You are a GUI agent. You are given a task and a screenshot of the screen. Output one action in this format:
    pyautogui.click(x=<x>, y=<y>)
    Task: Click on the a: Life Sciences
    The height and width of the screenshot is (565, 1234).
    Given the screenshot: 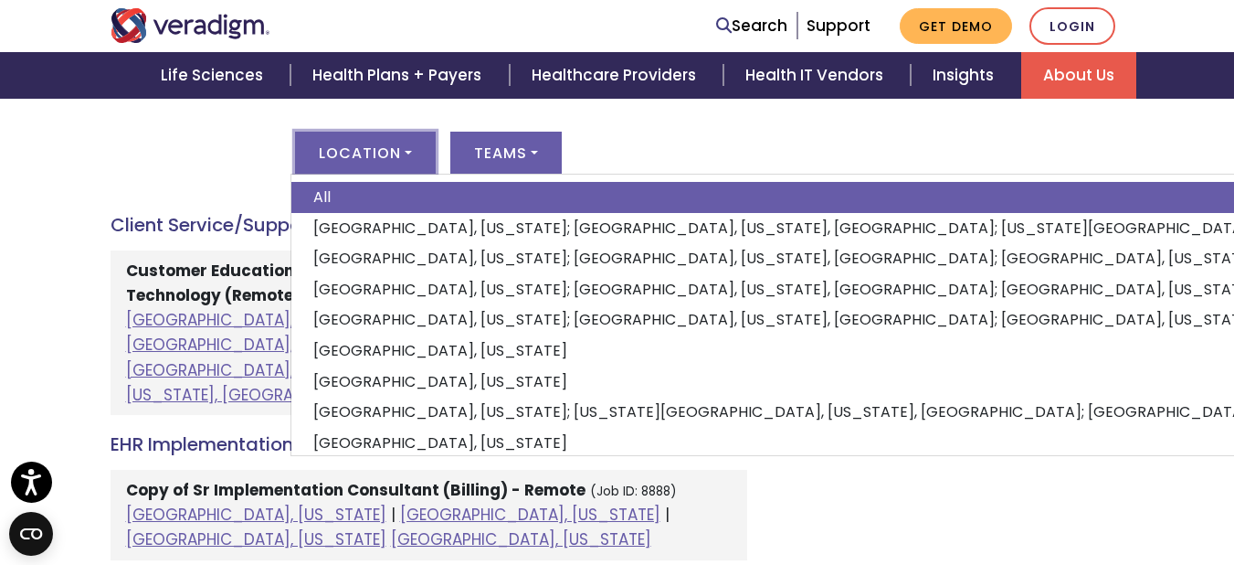 What is the action you would take?
    pyautogui.click(x=215, y=75)
    